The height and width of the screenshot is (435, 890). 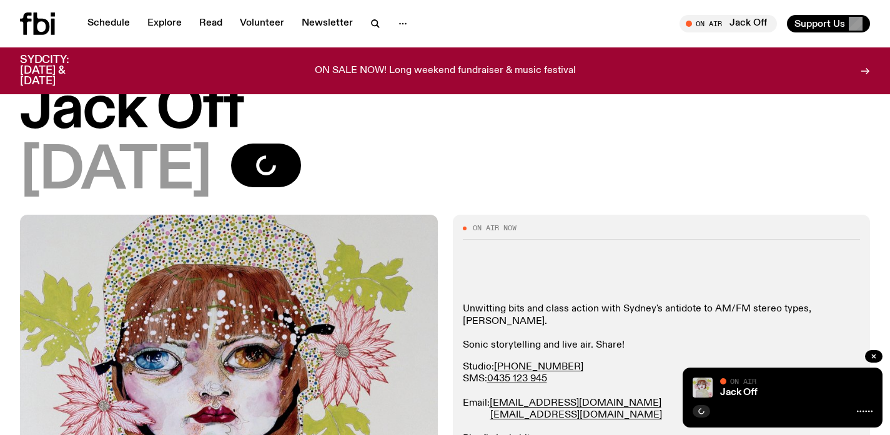 I want to click on img: a dotty lady cuddling her cat amongst flowers, so click(x=702, y=388).